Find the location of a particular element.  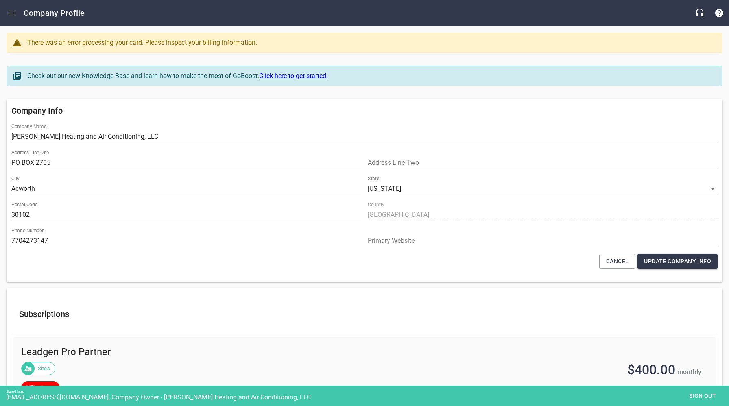

a: There was an error processing your card. Please inspect your billing information. is located at coordinates (364, 43).